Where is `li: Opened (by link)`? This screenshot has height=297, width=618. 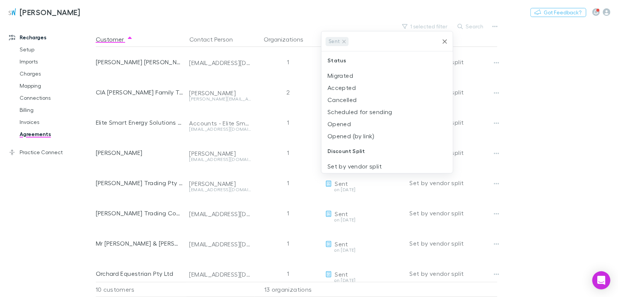 li: Opened (by link) is located at coordinates (387, 136).